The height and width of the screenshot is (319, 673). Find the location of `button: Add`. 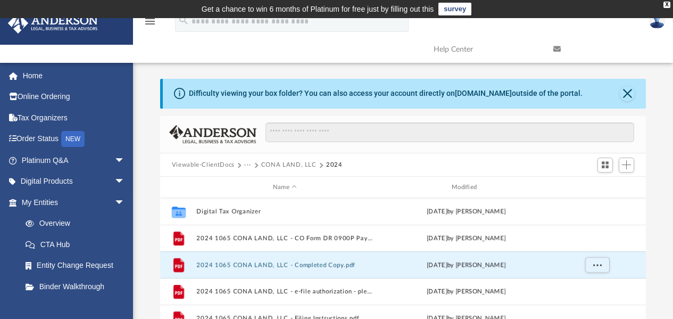

button: Add is located at coordinates (627, 165).